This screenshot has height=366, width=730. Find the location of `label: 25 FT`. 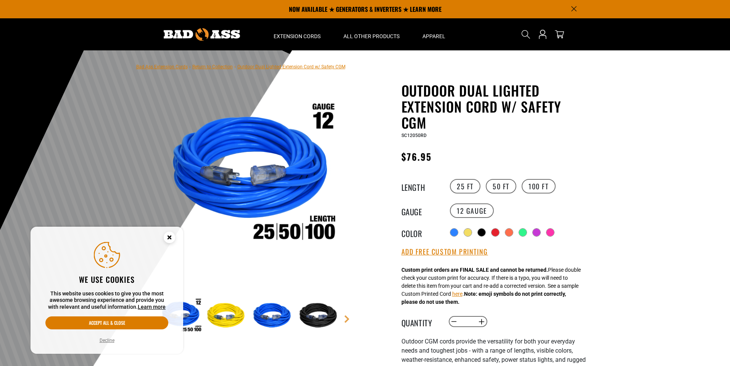

label: 25 FT is located at coordinates (465, 186).